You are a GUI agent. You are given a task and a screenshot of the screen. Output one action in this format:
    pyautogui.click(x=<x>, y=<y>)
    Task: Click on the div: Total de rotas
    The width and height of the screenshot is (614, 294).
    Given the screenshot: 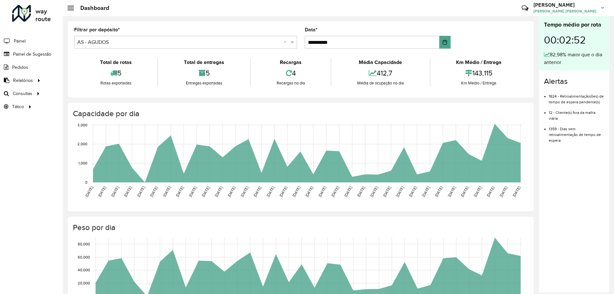 What is the action you would take?
    pyautogui.click(x=116, y=62)
    